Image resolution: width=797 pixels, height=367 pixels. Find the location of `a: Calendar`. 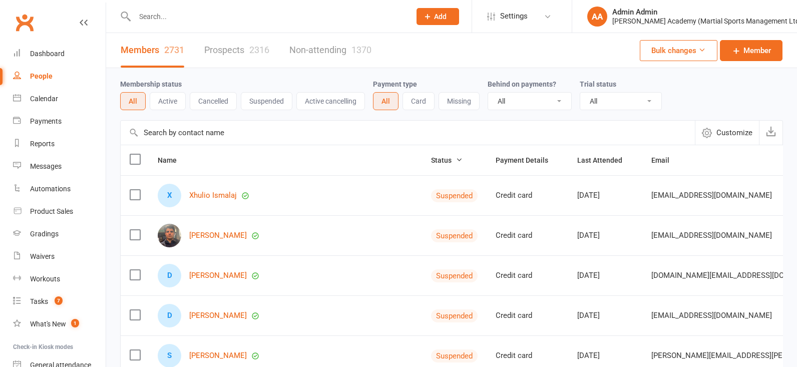

a: Calendar is located at coordinates (59, 99).